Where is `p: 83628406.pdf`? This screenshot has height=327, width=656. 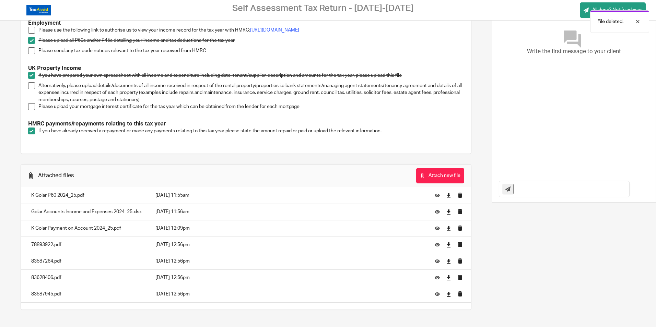
p: 83628406.pdf is located at coordinates (86, 278).